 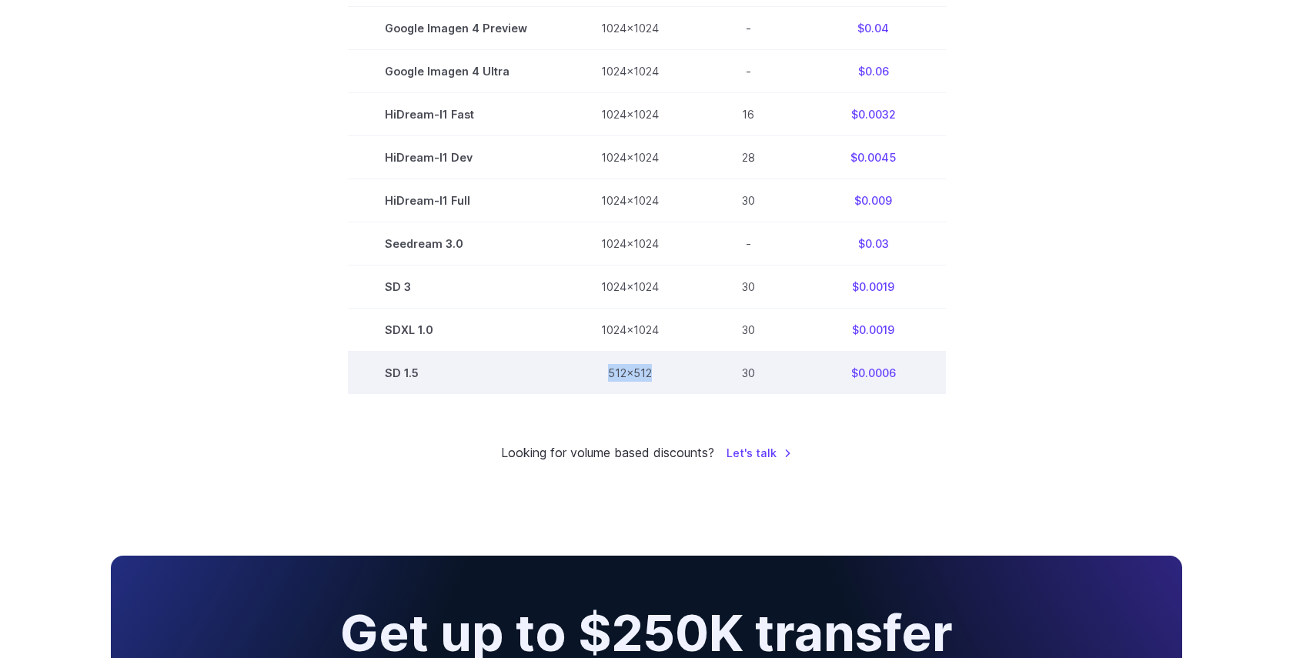 What do you see at coordinates (874, 28) in the screenshot?
I see `td: $0.04` at bounding box center [874, 28].